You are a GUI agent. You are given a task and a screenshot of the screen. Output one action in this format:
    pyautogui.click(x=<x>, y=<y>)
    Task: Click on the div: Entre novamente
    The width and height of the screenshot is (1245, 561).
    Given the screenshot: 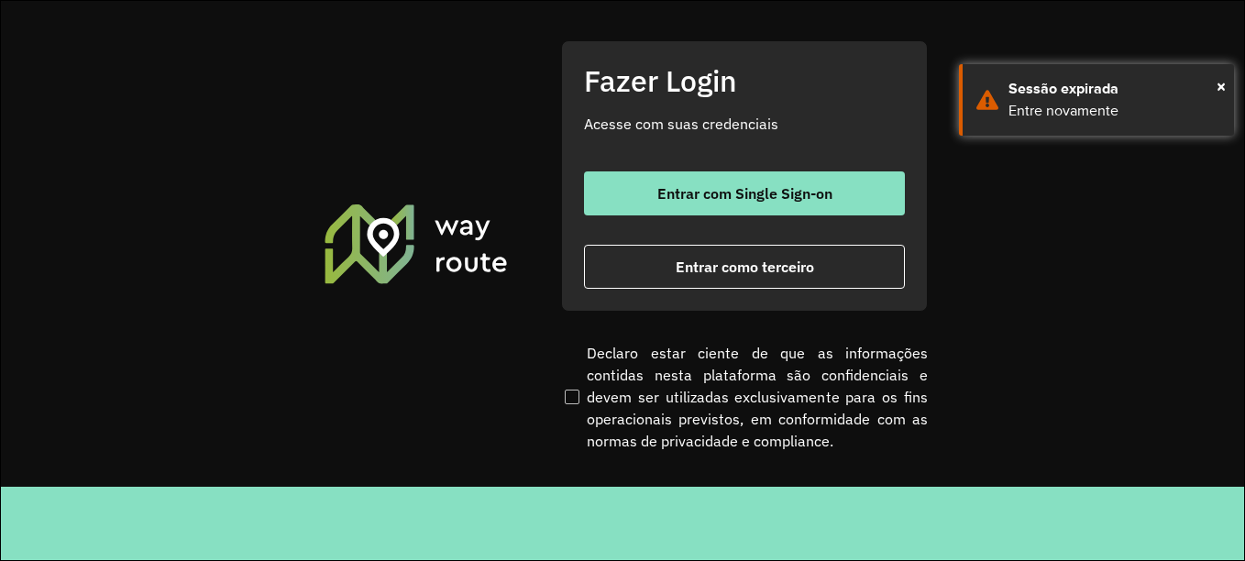 What is the action you would take?
    pyautogui.click(x=1114, y=111)
    